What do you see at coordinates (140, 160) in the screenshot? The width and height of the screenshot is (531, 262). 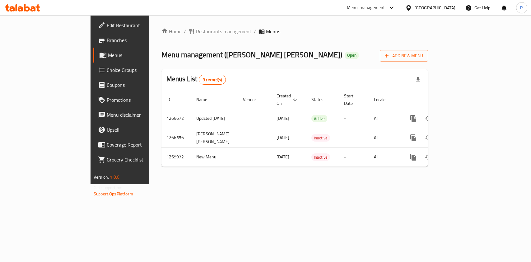 I see `span: Grocery Checklist` at bounding box center [140, 160].